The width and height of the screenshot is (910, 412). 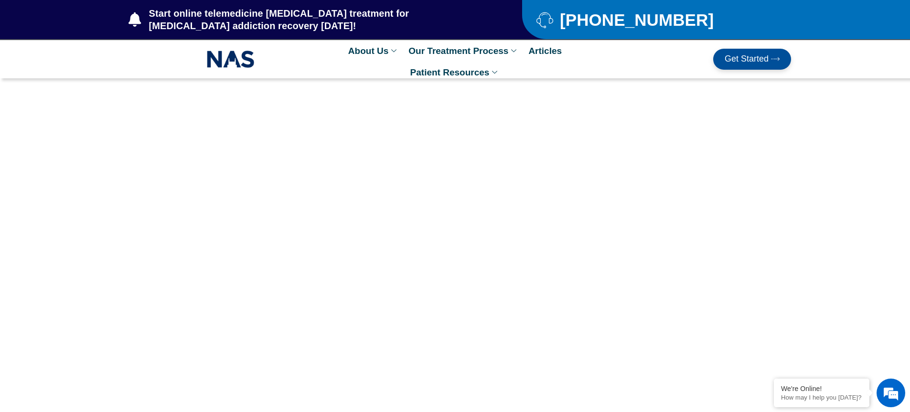 What do you see at coordinates (752, 59) in the screenshot?
I see `a: Get Started` at bounding box center [752, 59].